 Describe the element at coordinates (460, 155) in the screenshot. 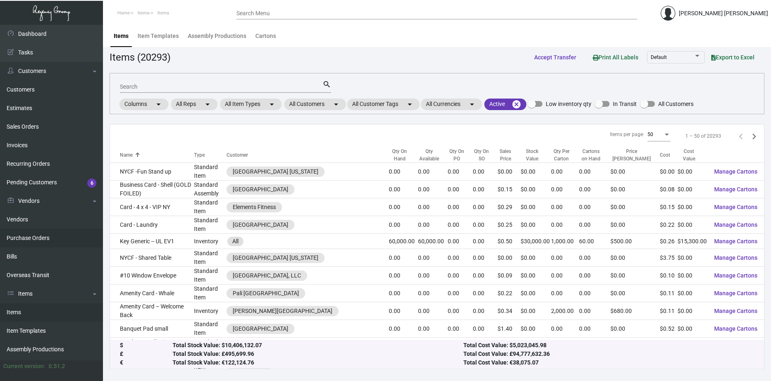

I see `div: Qty On PO` at that location.